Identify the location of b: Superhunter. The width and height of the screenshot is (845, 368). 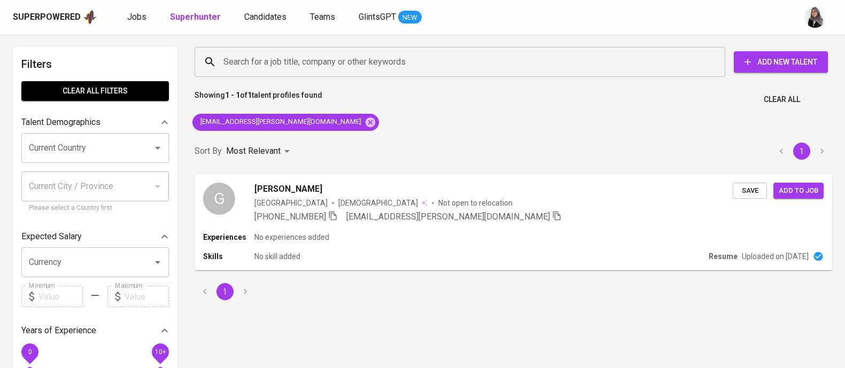
(195, 17).